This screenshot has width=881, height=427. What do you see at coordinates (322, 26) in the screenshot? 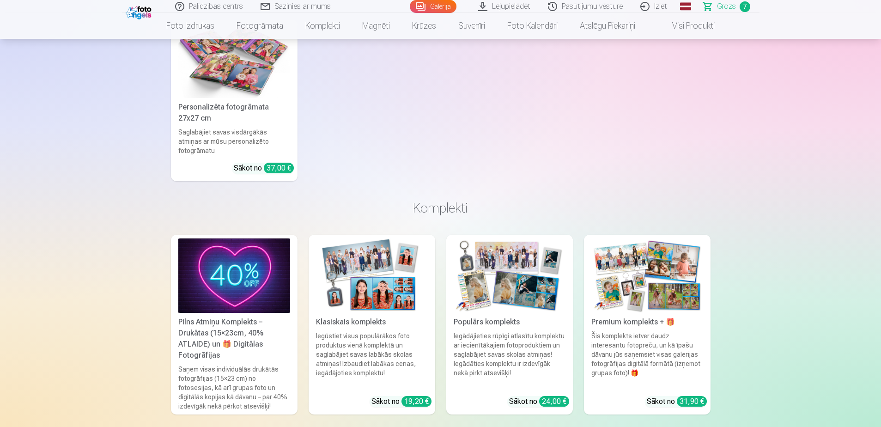
I see `a: Komplekti` at bounding box center [322, 26].